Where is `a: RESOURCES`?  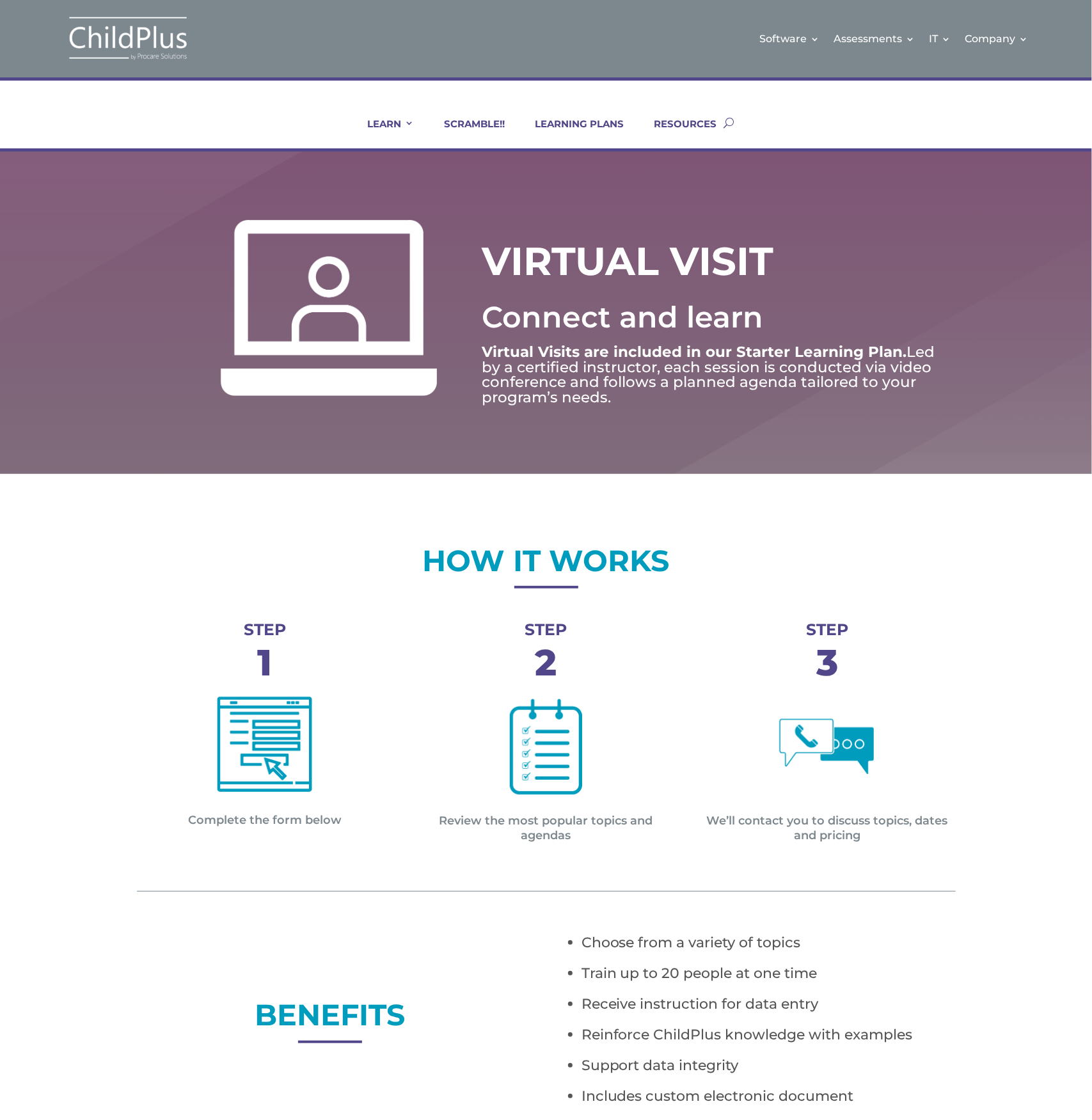 a: RESOURCES is located at coordinates (677, 133).